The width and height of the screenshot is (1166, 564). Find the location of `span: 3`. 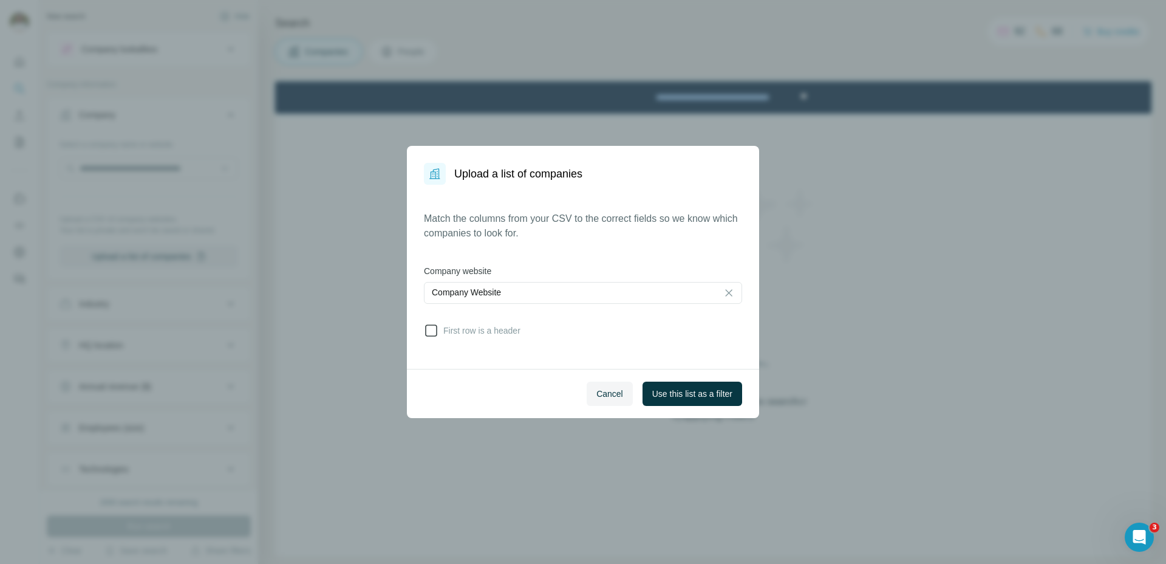

span: 3 is located at coordinates (1155, 527).